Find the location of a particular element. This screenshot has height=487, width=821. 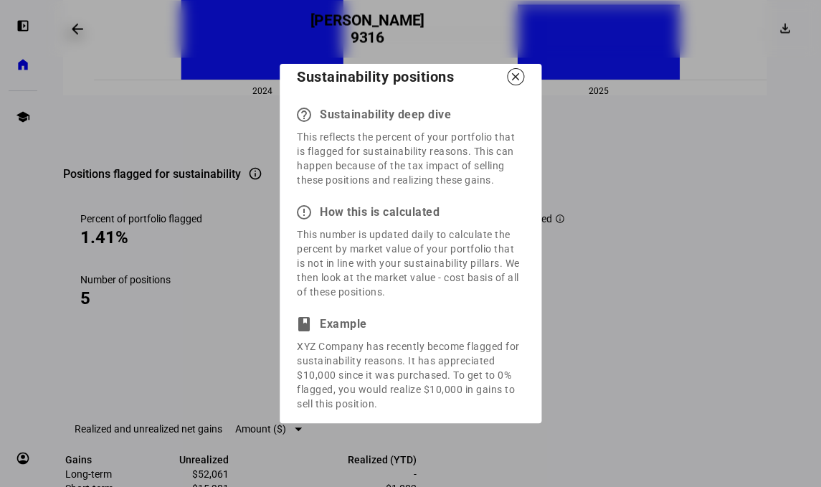

mat-icon: close is located at coordinates (515, 77).